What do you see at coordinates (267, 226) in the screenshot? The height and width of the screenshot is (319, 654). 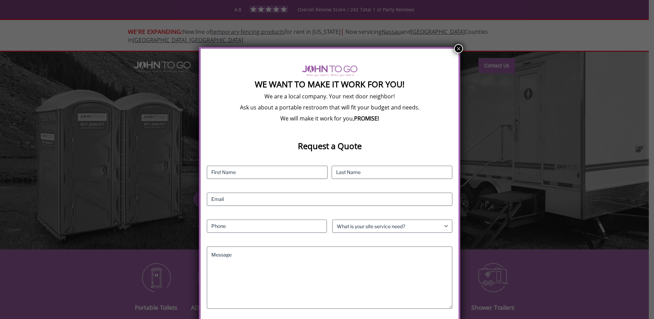 I see `input: Phone` at bounding box center [267, 226].